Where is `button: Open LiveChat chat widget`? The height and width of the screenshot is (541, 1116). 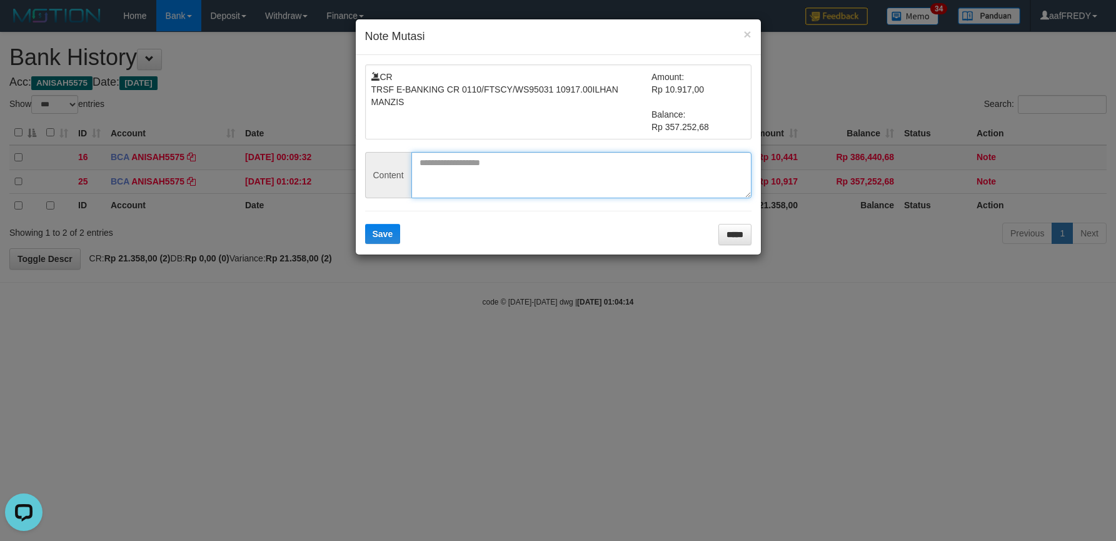
button: Open LiveChat chat widget is located at coordinates (24, 24).